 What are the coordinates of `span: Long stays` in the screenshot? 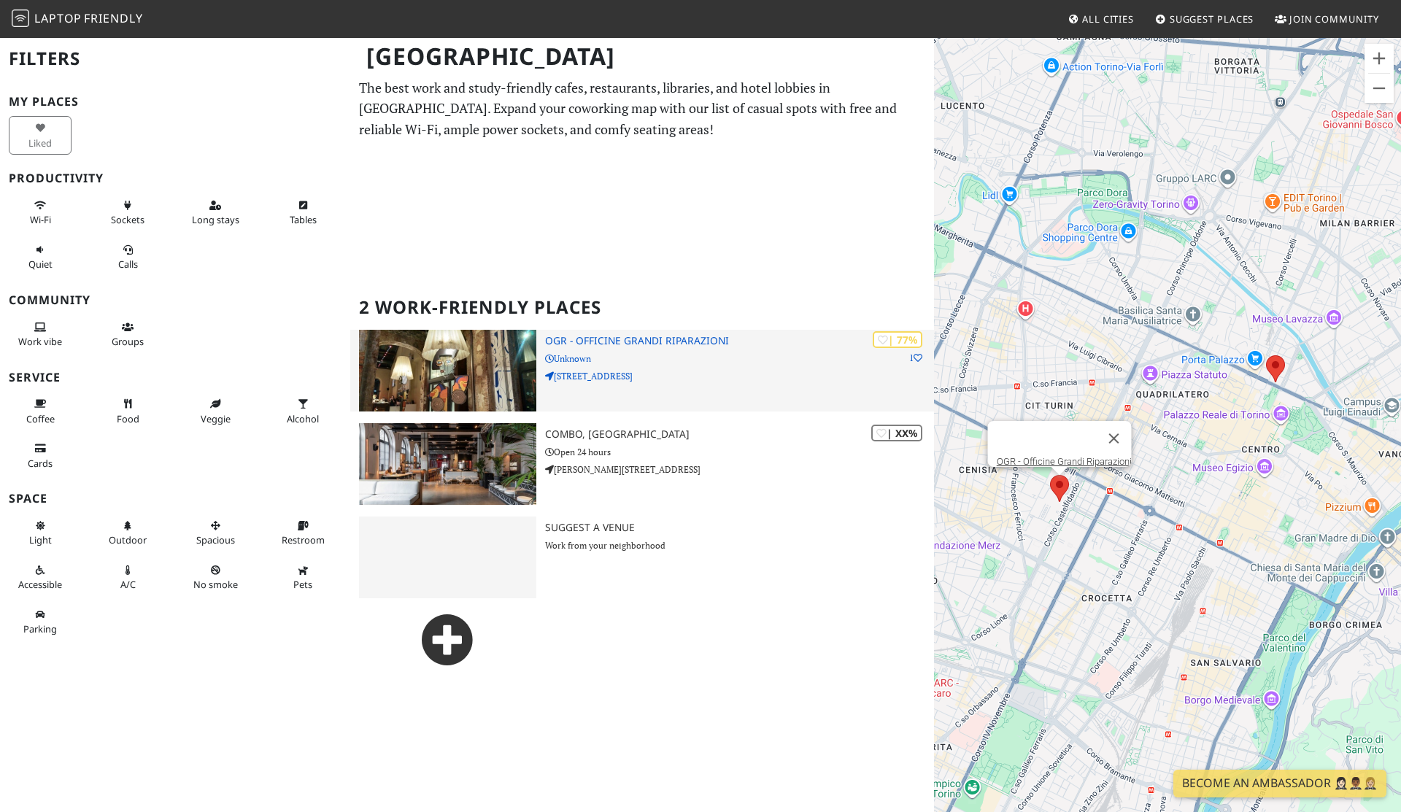 It's located at (215, 220).